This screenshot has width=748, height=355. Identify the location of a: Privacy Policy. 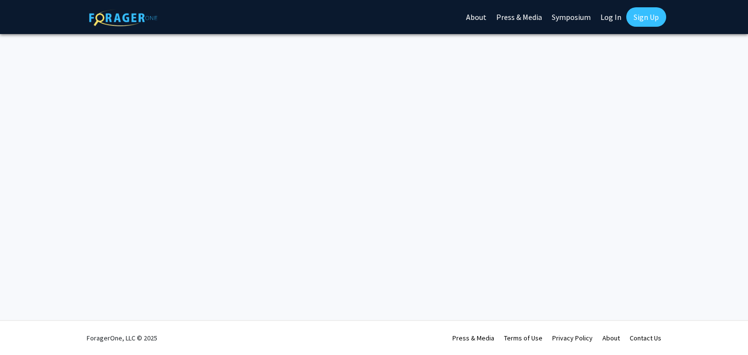
(572, 338).